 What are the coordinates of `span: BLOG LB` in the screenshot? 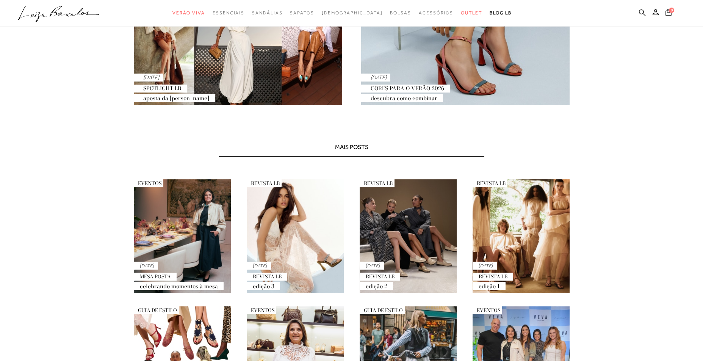 It's located at (501, 13).